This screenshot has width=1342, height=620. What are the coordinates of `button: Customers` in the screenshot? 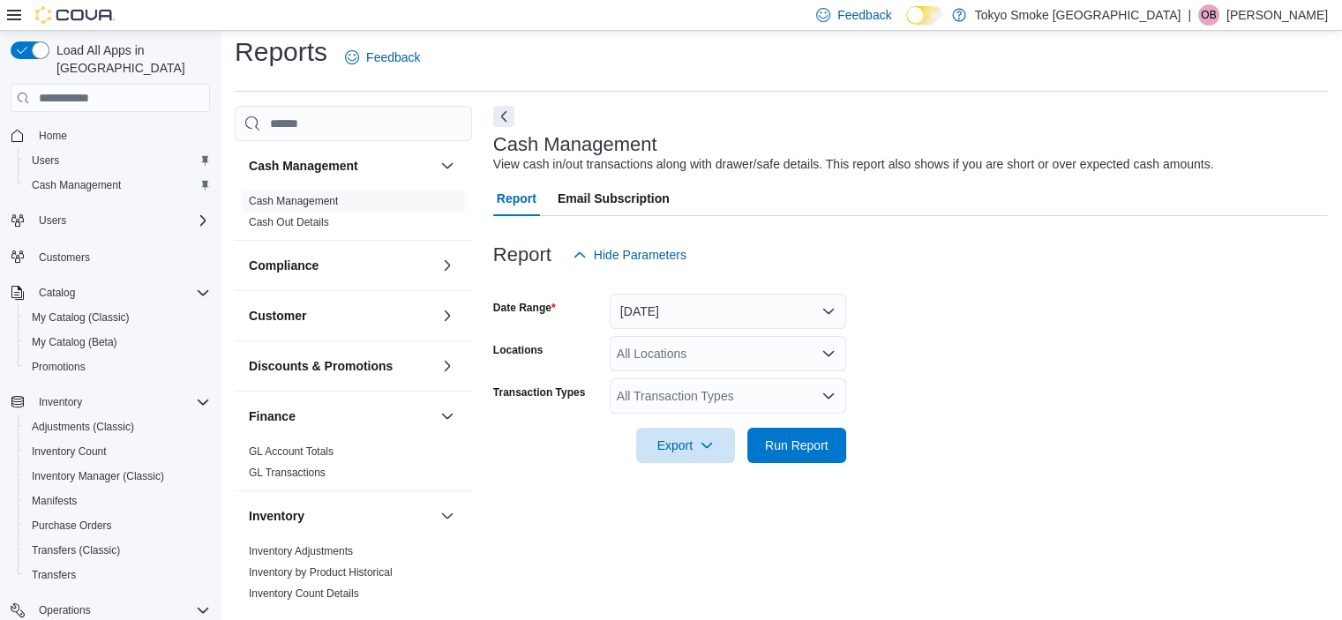 It's located at (110, 256).